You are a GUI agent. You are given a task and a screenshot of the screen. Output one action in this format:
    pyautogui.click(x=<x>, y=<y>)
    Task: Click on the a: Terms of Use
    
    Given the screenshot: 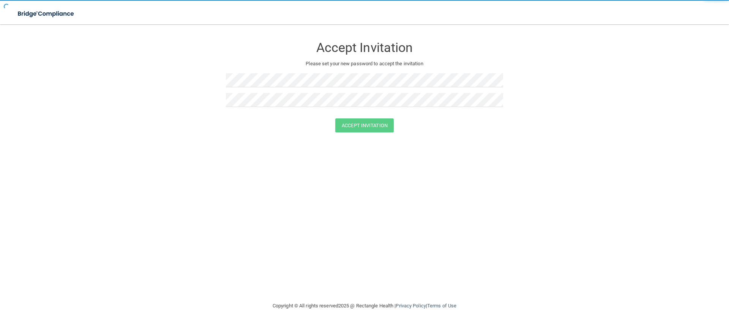 What is the action you would take?
    pyautogui.click(x=442, y=306)
    